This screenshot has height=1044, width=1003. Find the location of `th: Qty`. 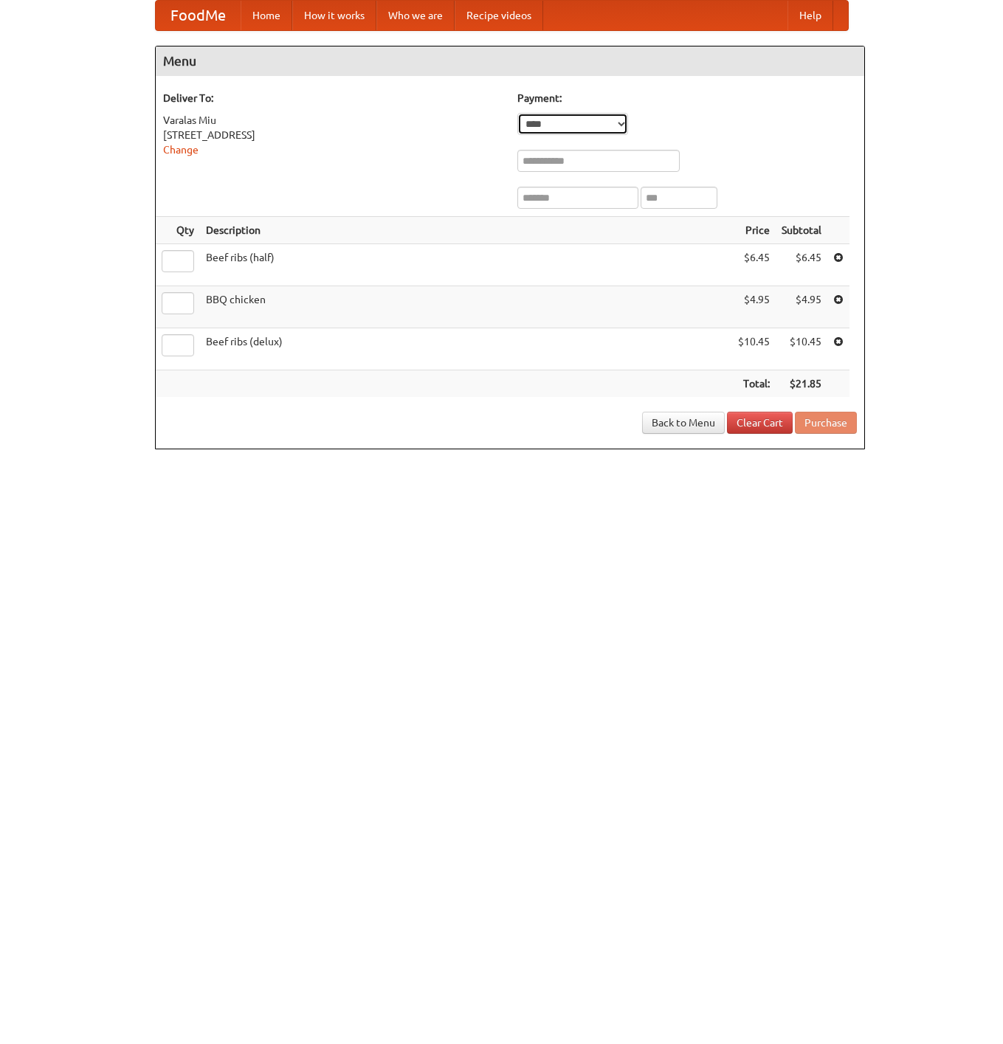

th: Qty is located at coordinates (178, 230).